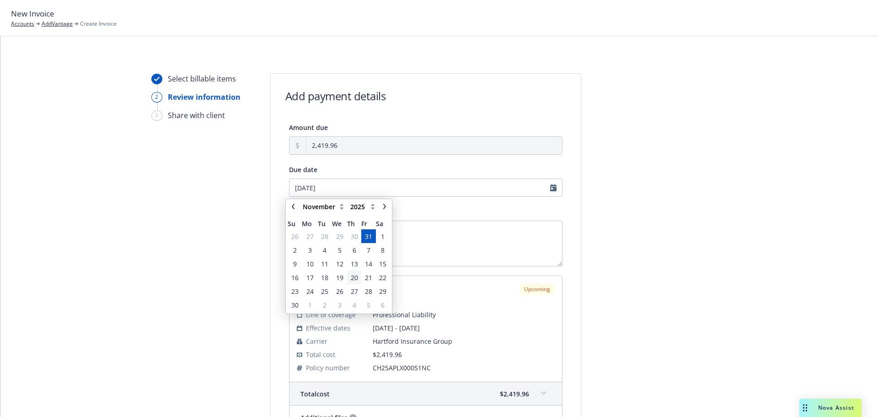  I want to click on span: Sa, so click(383, 223).